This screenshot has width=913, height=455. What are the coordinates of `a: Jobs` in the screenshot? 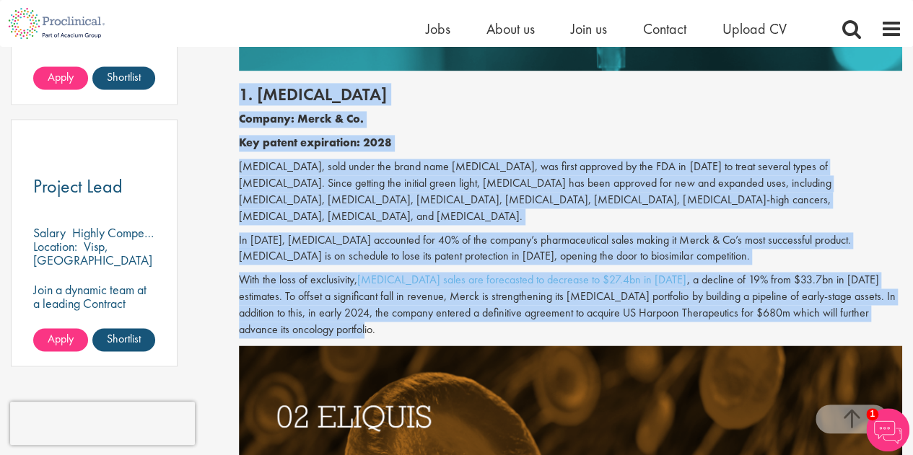 It's located at (438, 29).